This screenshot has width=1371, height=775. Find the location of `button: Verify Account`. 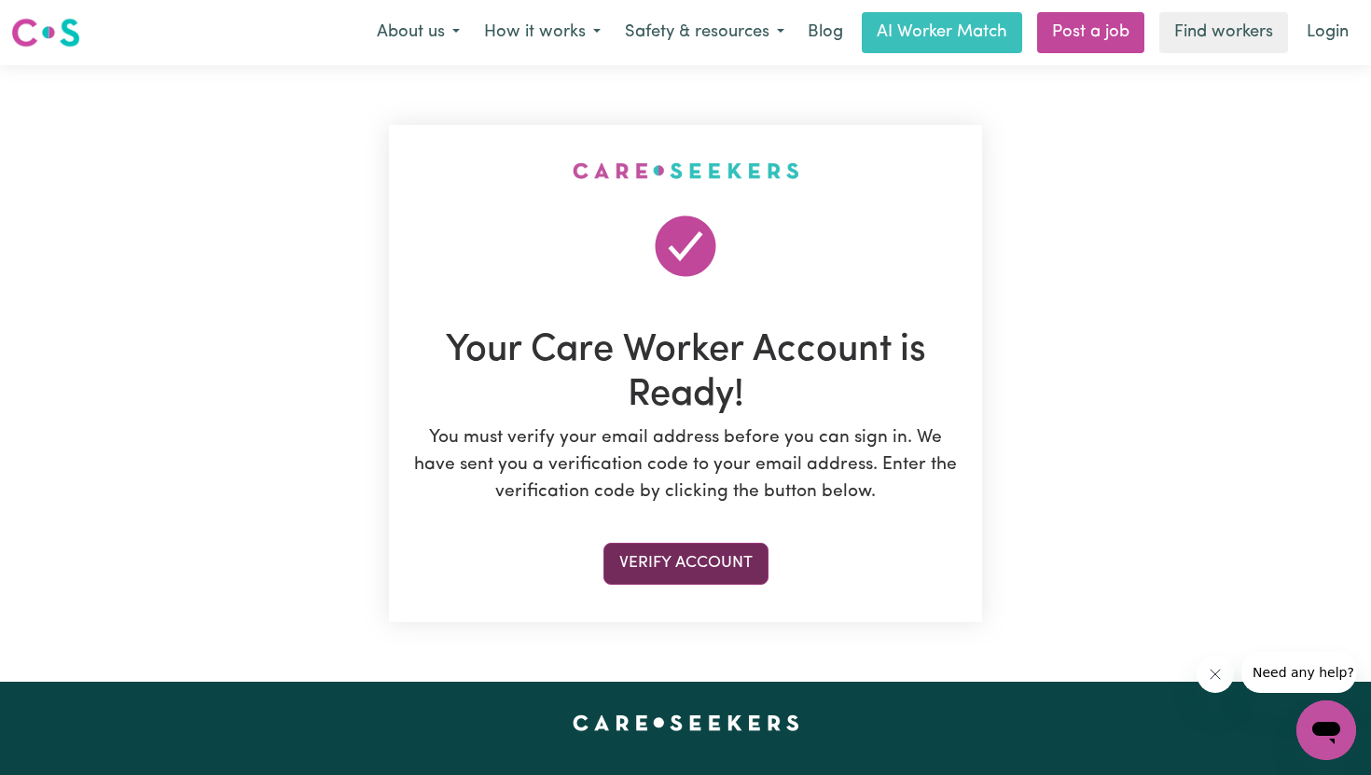

button: Verify Account is located at coordinates (686, 563).